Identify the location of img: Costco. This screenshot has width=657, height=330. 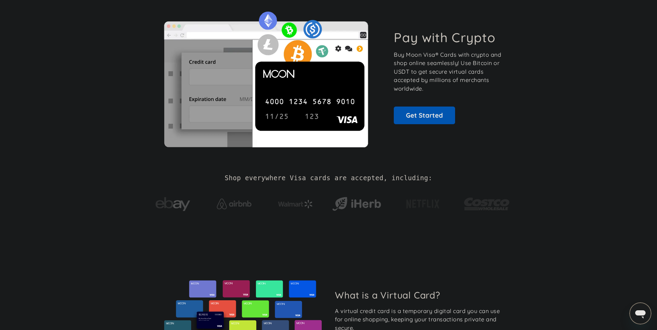
(487, 204).